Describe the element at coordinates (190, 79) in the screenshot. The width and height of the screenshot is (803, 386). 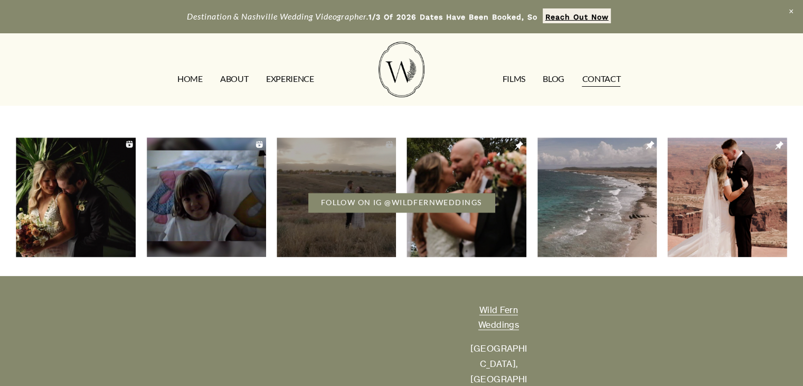
I see `a: HOME` at that location.